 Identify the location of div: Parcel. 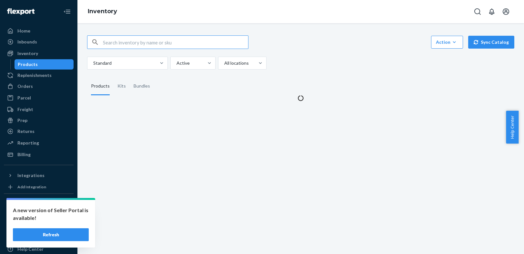
(24, 98).